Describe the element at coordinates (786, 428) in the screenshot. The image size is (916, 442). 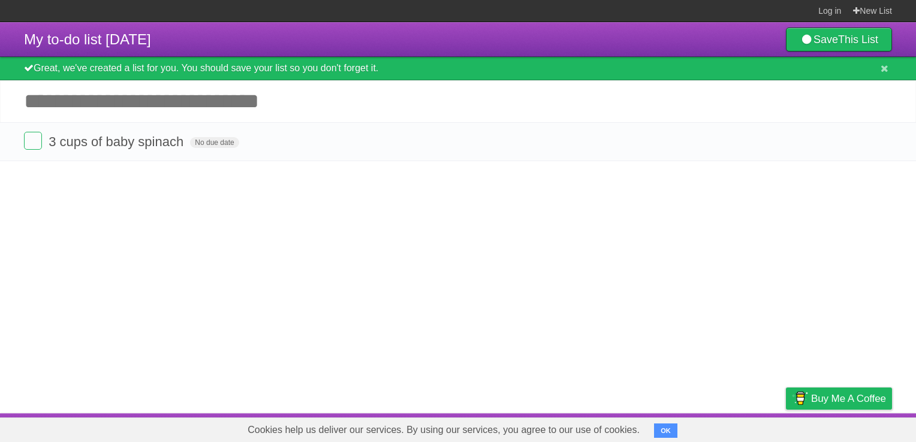
I see `a: Privacy` at that location.